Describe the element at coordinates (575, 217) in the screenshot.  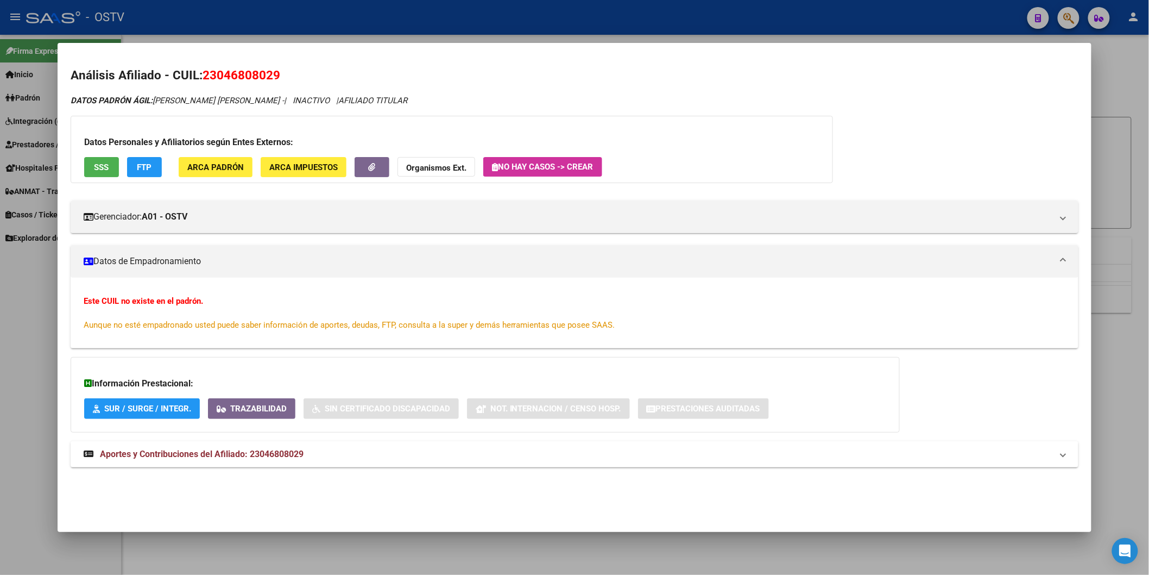
I see `mat-expansion-panel-header: Gerenciador:A01 - OSTV` at that location.